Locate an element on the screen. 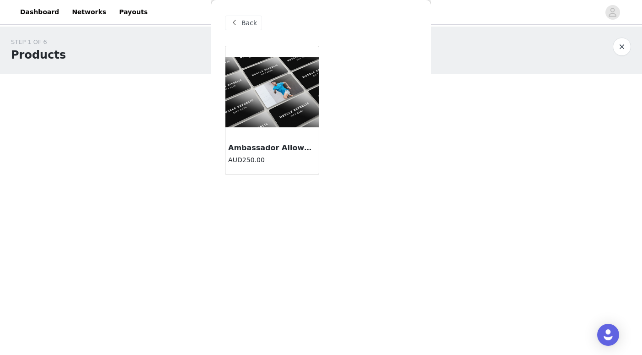  h1: Products is located at coordinates (38, 55).